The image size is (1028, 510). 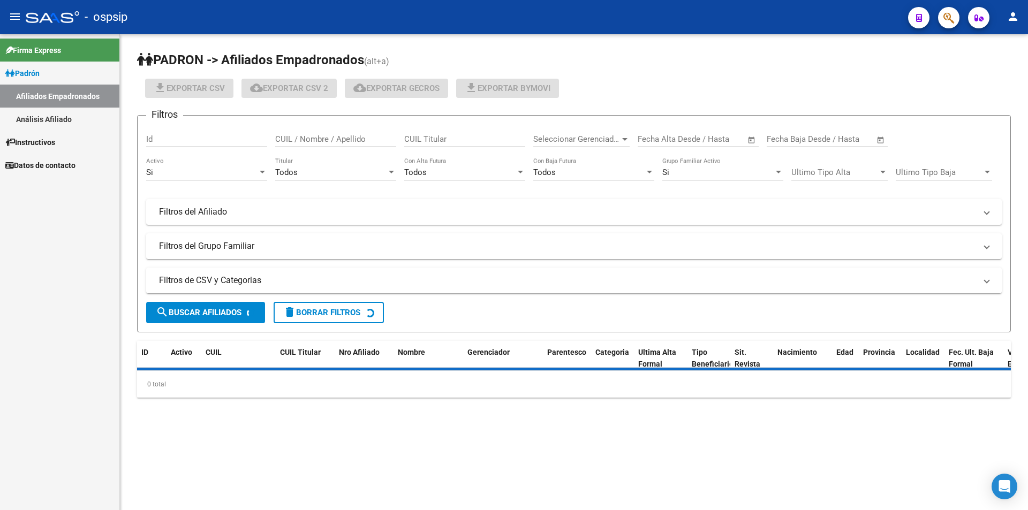 What do you see at coordinates (145, 352) in the screenshot?
I see `span: ID` at bounding box center [145, 352].